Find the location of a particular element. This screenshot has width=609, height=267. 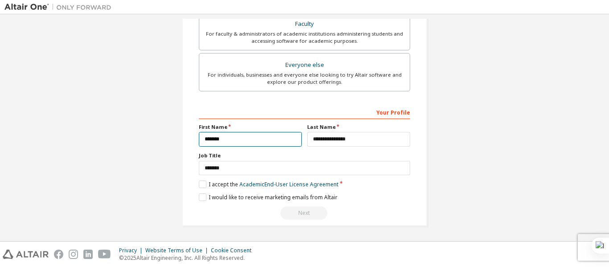

div: Privacy is located at coordinates (132, 250).